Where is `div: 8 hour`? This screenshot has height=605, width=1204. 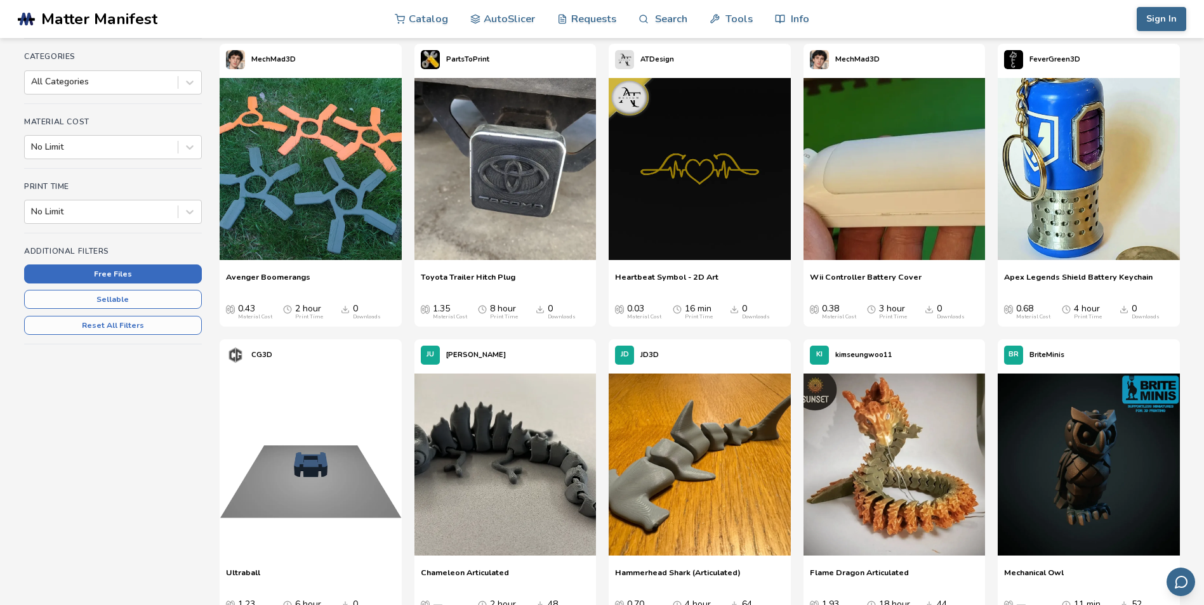 div: 8 hour is located at coordinates (504, 312).